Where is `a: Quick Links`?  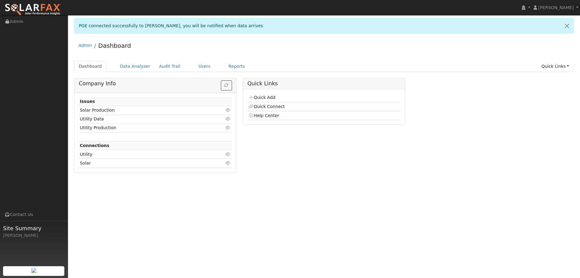
a: Quick Links is located at coordinates (556, 66).